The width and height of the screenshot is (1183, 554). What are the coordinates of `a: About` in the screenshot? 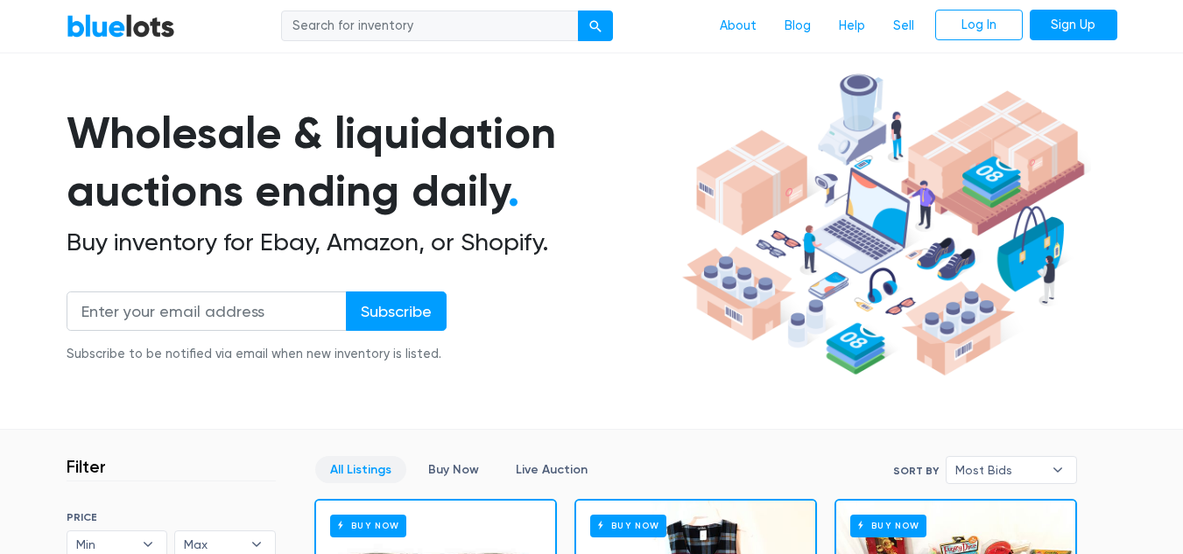 It's located at (738, 26).